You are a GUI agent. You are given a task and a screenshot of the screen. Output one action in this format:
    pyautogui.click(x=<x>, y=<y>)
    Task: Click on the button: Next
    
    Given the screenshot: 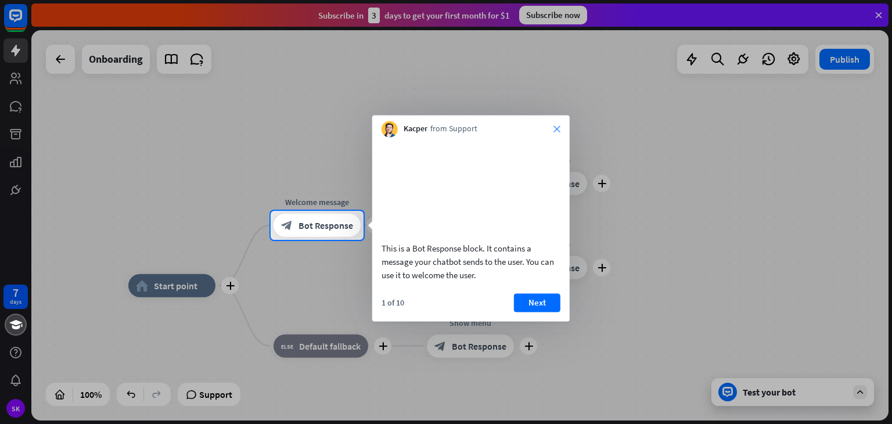 What is the action you would take?
    pyautogui.click(x=537, y=303)
    